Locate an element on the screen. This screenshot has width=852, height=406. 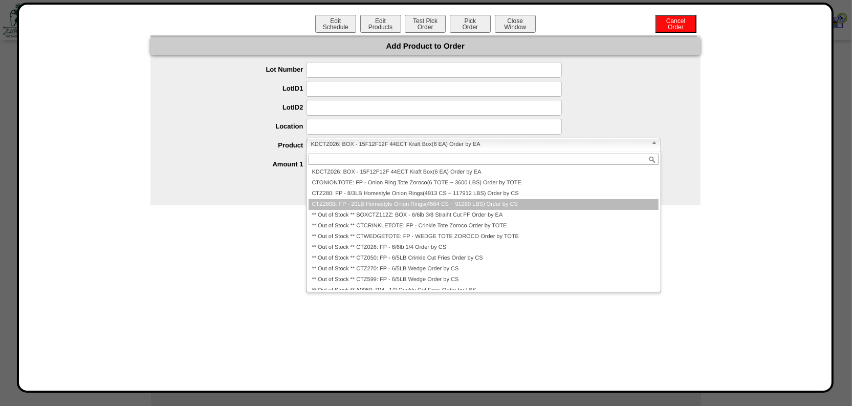
li: ** Out of Stock ** A0050: RM - 1/2 Crinkle Cut Fries Order by LBS is located at coordinates (483, 290).